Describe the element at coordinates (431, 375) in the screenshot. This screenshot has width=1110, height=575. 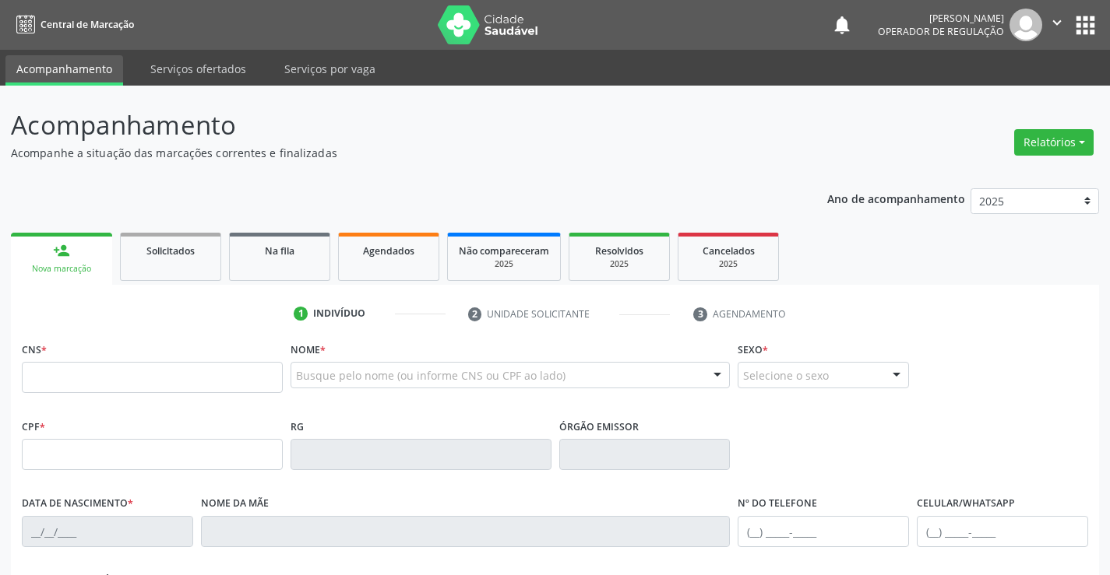
I see `span: Busque pelo nome (ou informe CNS ou CPF ao lado)` at that location.